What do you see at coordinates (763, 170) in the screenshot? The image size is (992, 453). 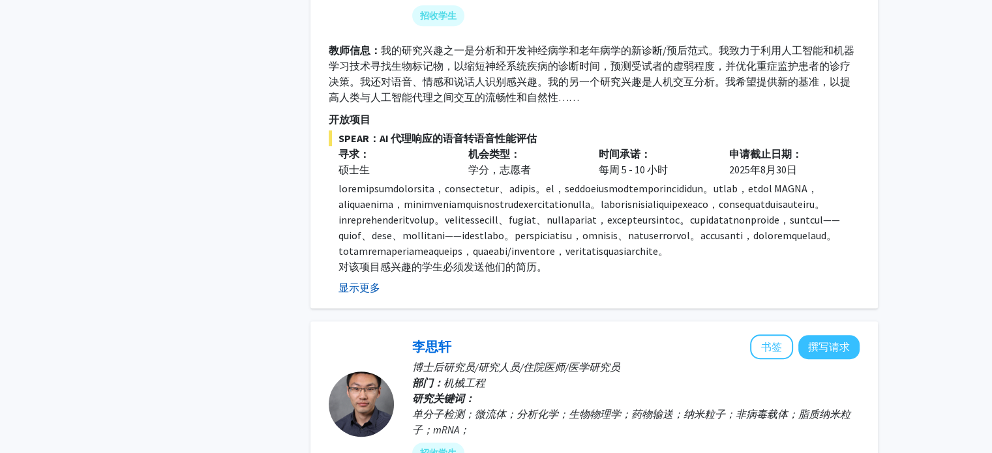 I see `font: 2025年8月30日` at bounding box center [763, 170].